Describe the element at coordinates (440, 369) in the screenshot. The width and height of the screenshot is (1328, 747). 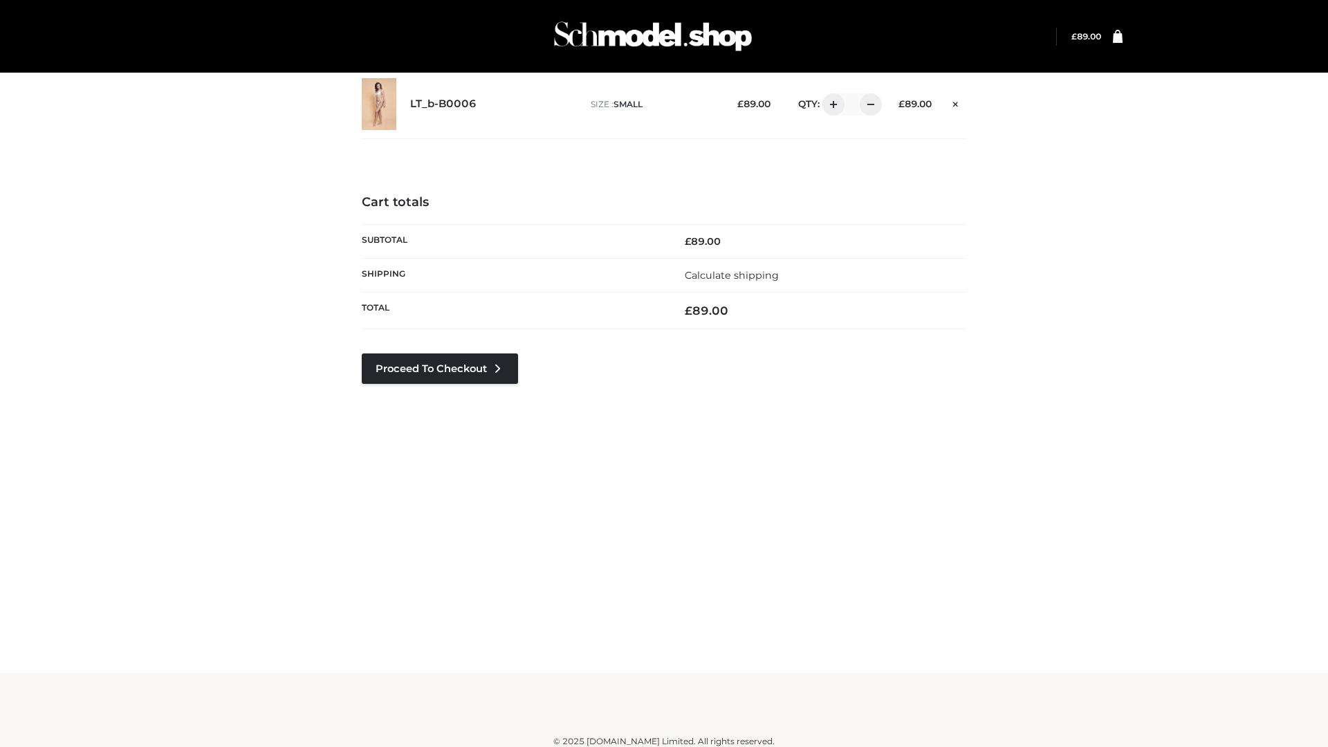
I see `a: Proceed to Checkout` at that location.